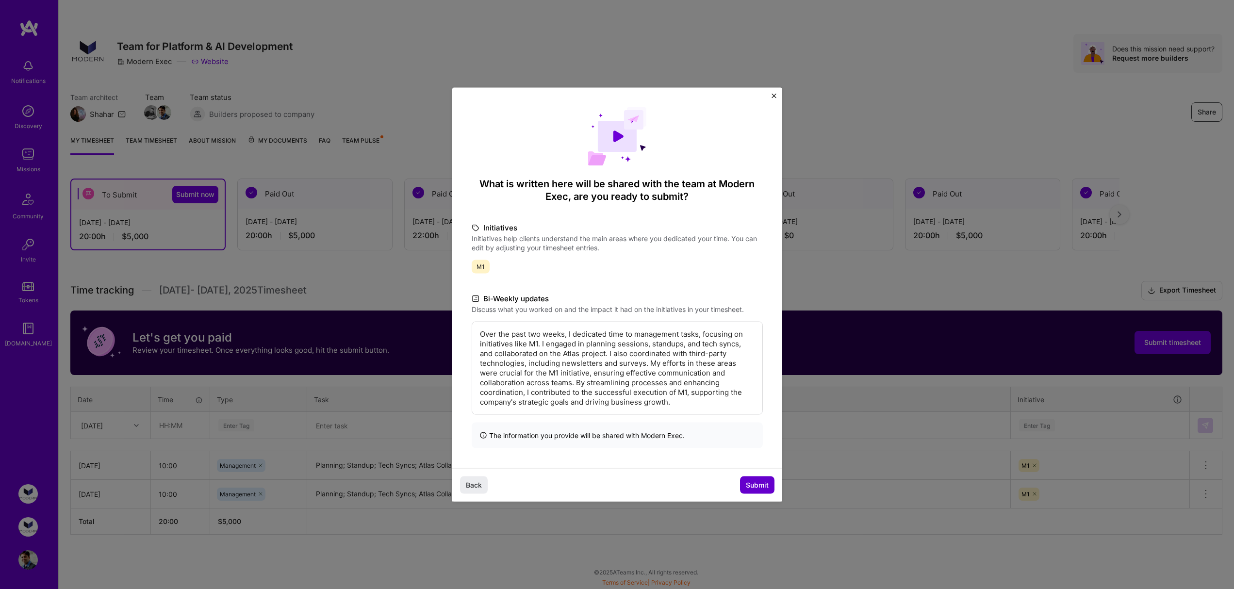 This screenshot has width=1234, height=589. What do you see at coordinates (474, 485) in the screenshot?
I see `button: Back` at bounding box center [474, 485].